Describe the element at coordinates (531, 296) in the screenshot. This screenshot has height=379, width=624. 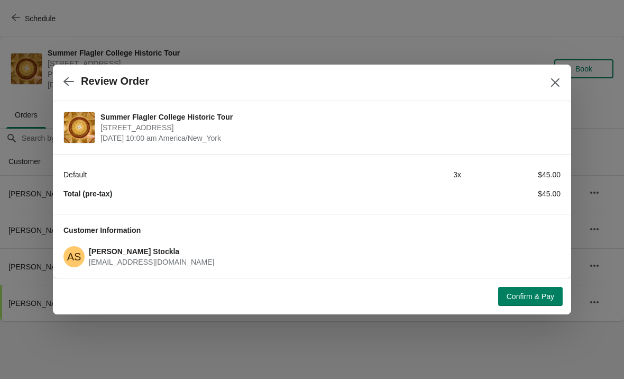
I see `span: Confirm & Pay` at that location.